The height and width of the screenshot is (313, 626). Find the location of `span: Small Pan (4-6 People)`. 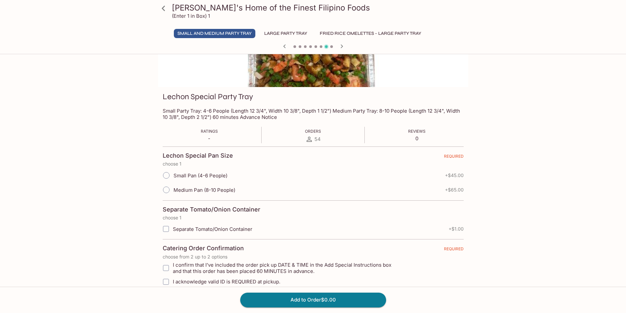

span: Small Pan (4-6 People) is located at coordinates (200, 175).